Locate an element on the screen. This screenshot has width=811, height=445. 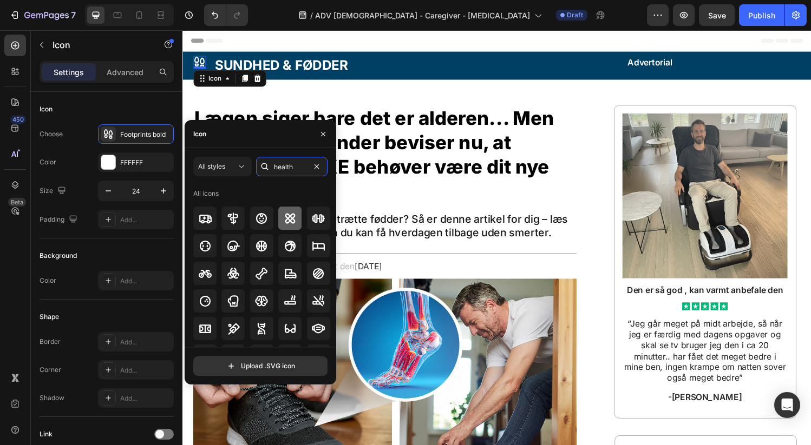
button: All styles is located at coordinates (222, 167).